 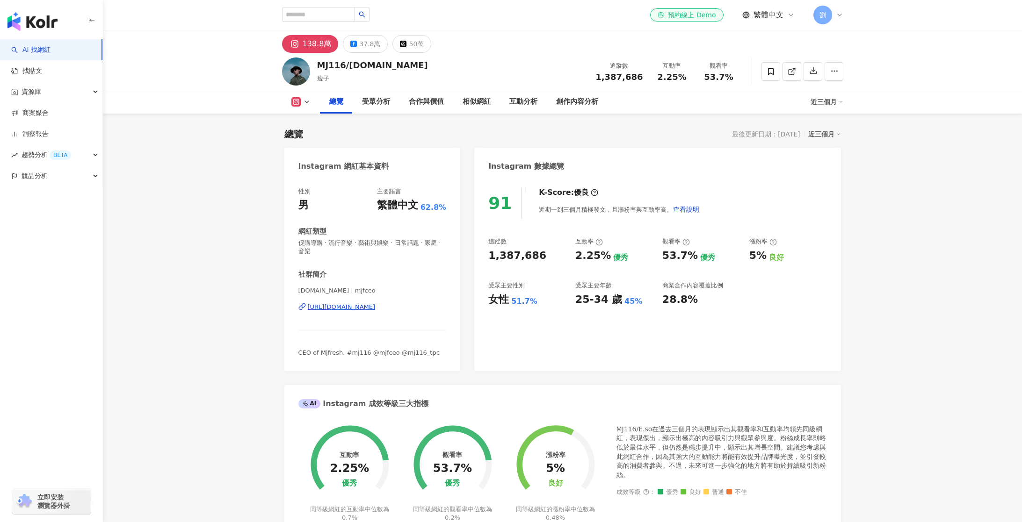 What do you see at coordinates (452, 518) in the screenshot?
I see `span: 0.2%` at bounding box center [452, 518].